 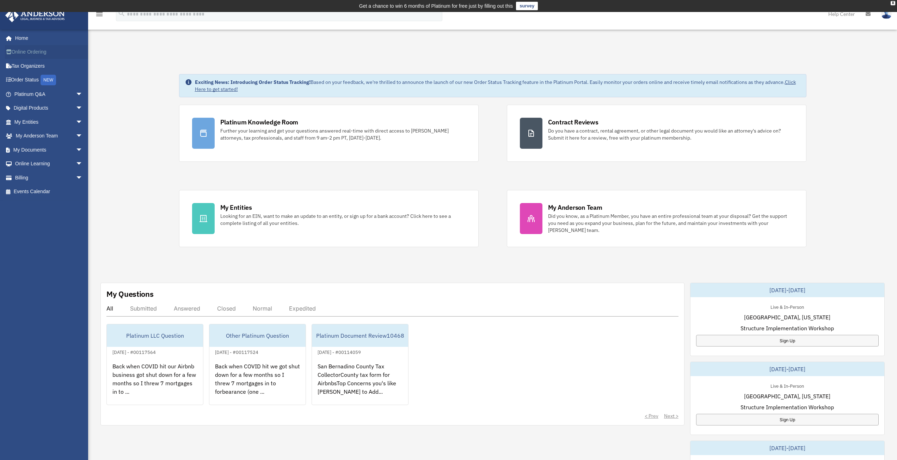 What do you see at coordinates (49, 178) in the screenshot?
I see `a: Billingarrow_drop_down` at bounding box center [49, 178].